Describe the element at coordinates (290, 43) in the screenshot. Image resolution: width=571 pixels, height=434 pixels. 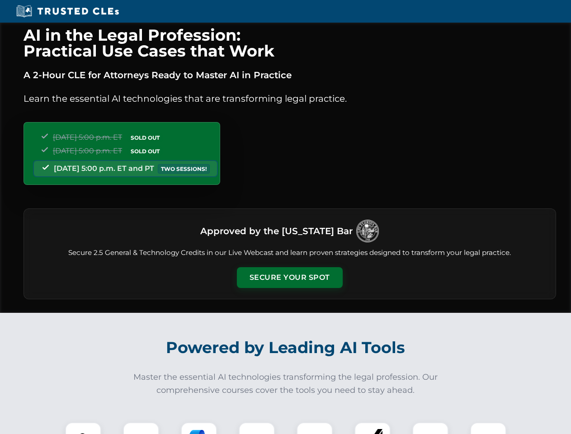
I see `h1: AI in the Legal Profession: Practical Use Cases that Work` at that location.